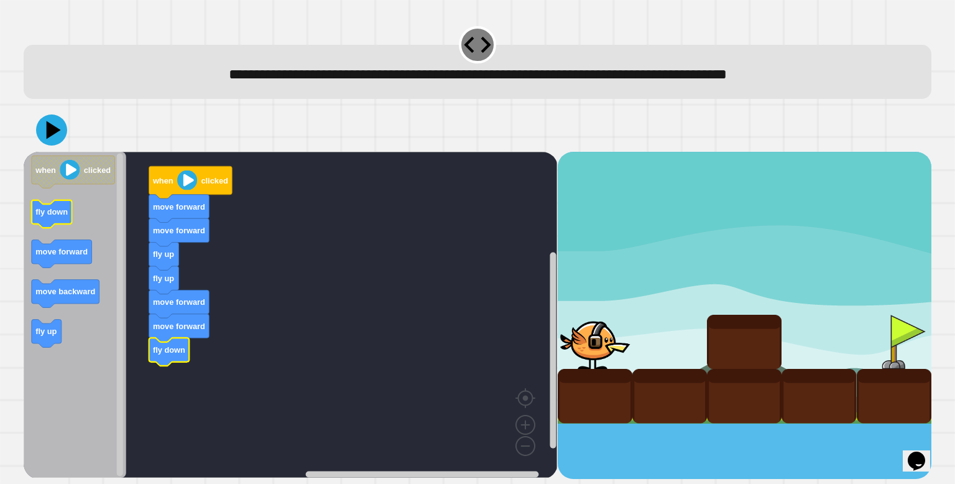 This screenshot has width=955, height=484. I want to click on text: move backward, so click(66, 291).